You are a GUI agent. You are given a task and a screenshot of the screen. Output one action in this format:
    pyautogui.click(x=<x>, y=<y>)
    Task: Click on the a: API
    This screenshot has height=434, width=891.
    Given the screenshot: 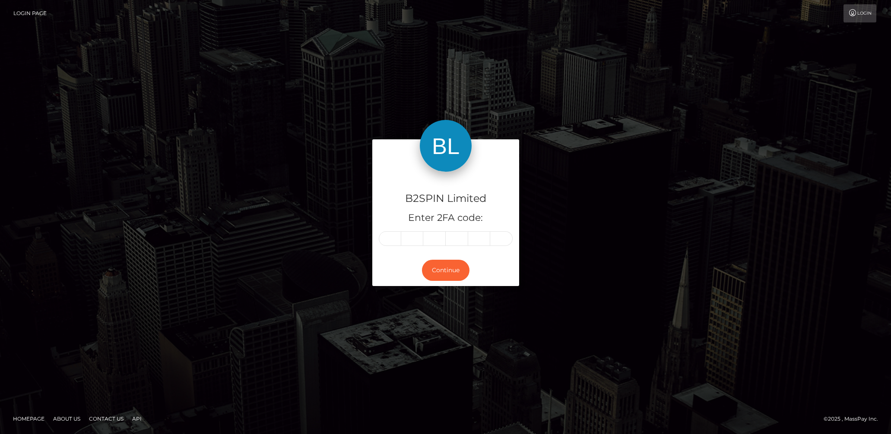 What is the action you would take?
    pyautogui.click(x=137, y=419)
    